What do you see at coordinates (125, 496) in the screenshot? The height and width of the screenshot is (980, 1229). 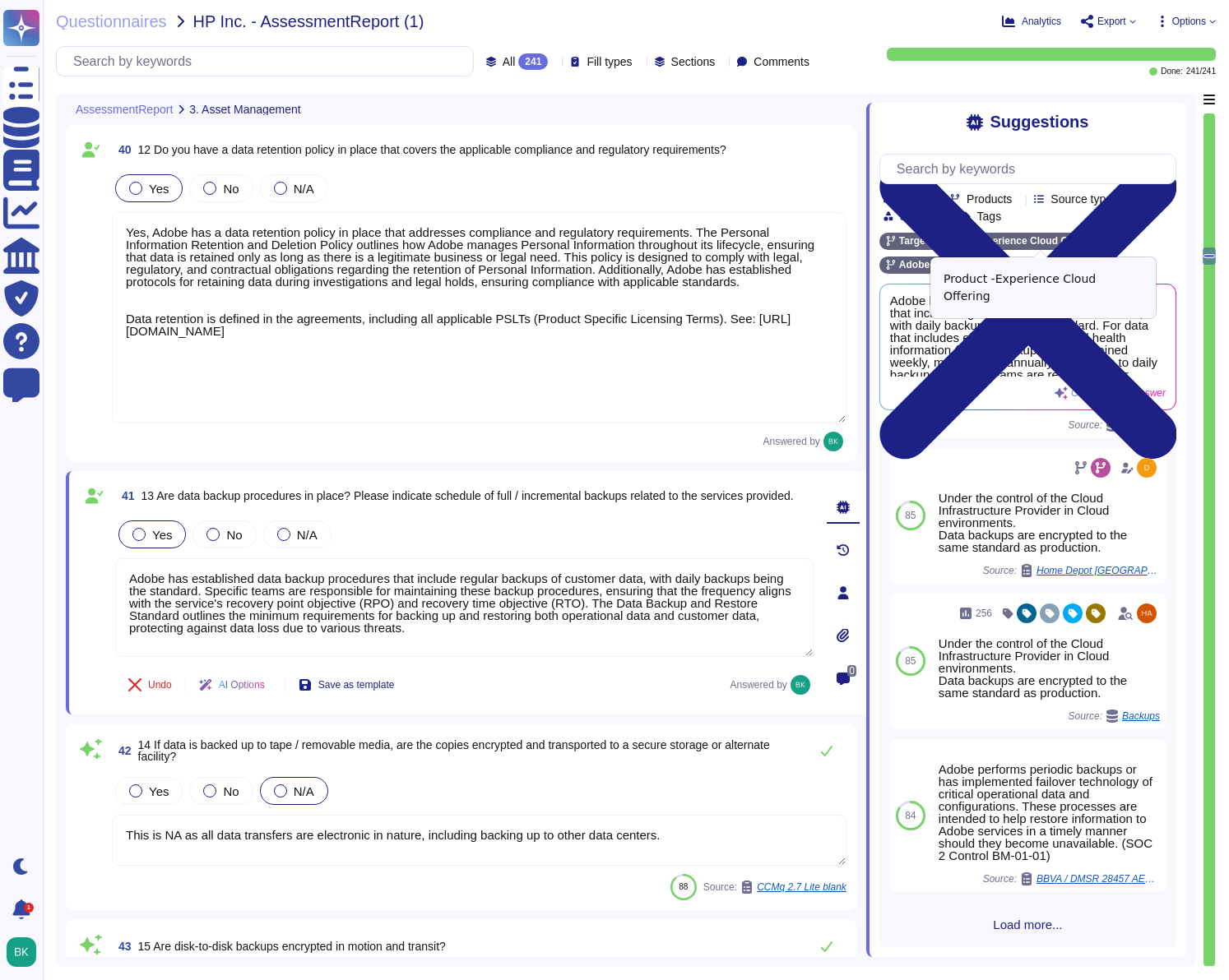 I see `span: 41` at bounding box center [125, 496].